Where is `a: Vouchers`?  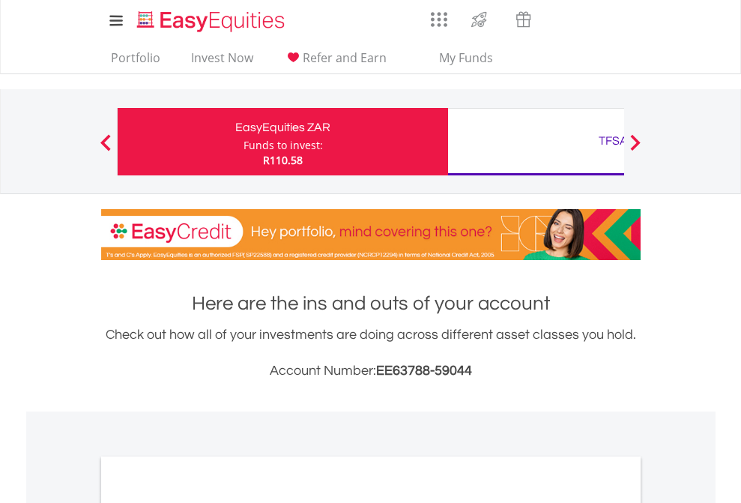 a: Vouchers is located at coordinates (523, 17).